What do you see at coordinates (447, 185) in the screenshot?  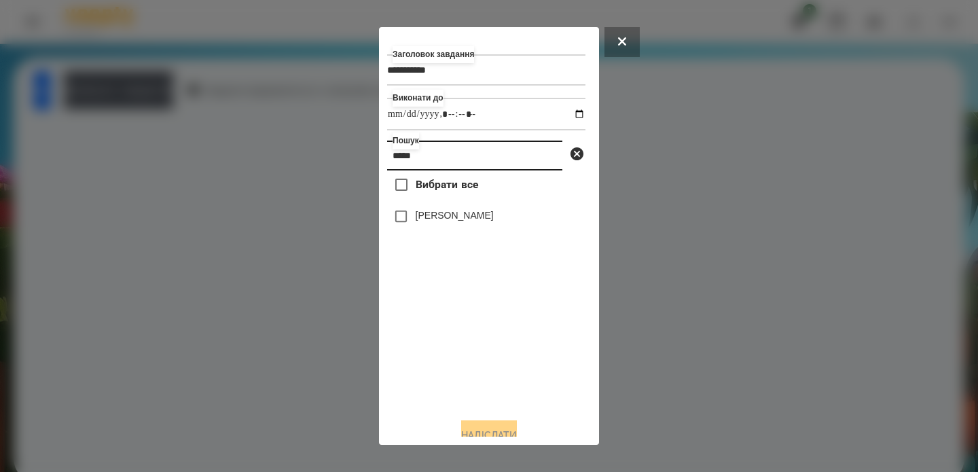 I see `span: Вибрати все` at bounding box center [447, 185].